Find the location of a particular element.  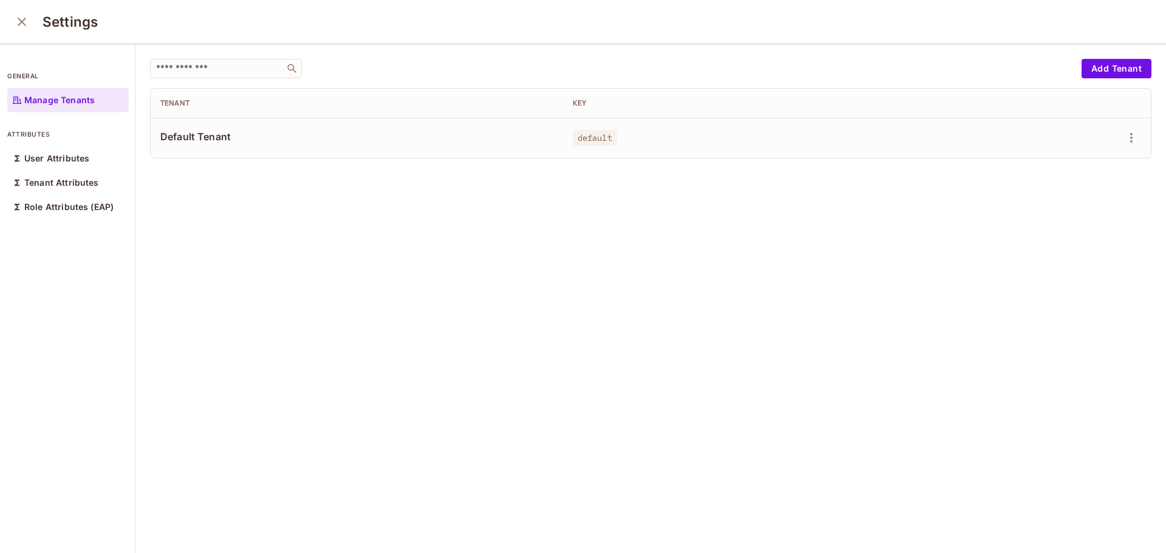

span: Default Tenant is located at coordinates (357, 137).